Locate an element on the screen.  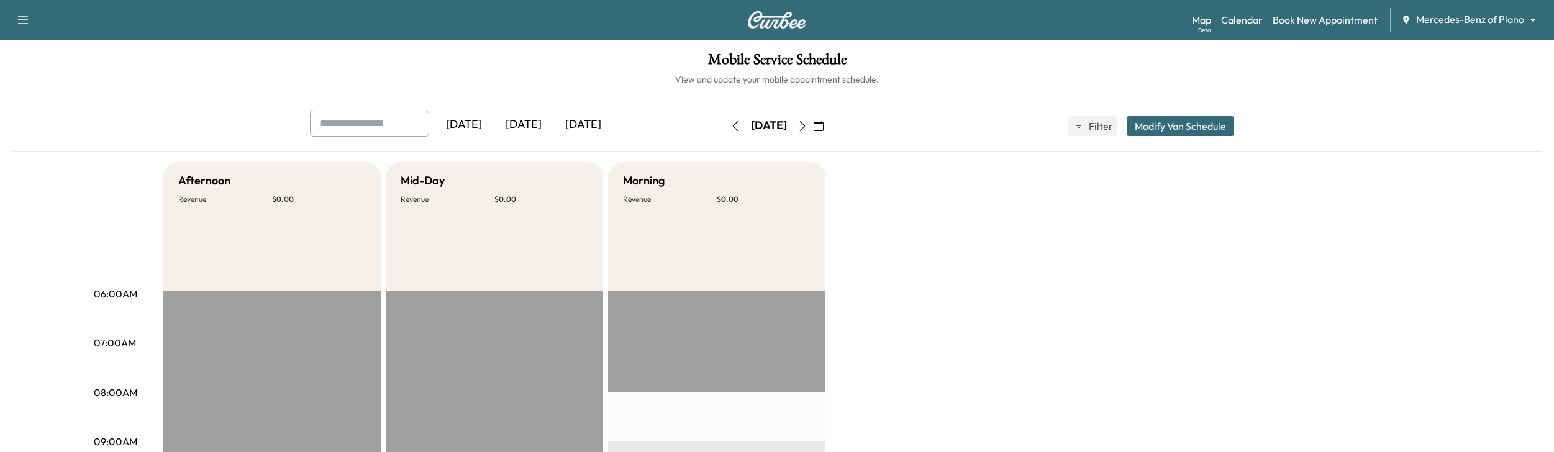
h1: Mobile Service Schedule is located at coordinates (777, 63).